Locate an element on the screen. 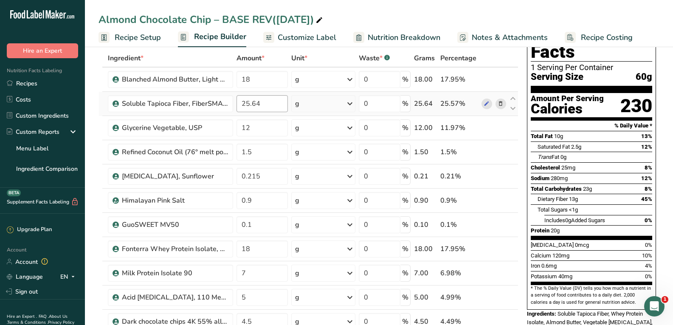 Image resolution: width=673 pixels, height=325 pixels. span: Includes Added Sugars is located at coordinates (575, 220).